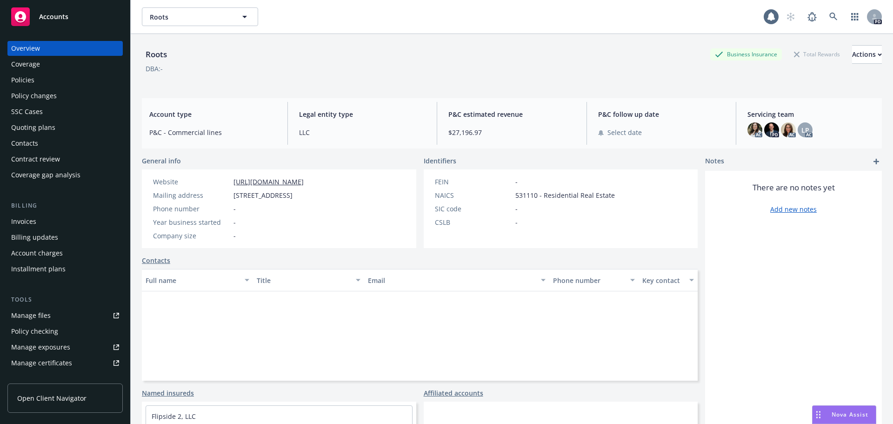 Image resolution: width=893 pixels, height=424 pixels. I want to click on a: Switch app, so click(855, 17).